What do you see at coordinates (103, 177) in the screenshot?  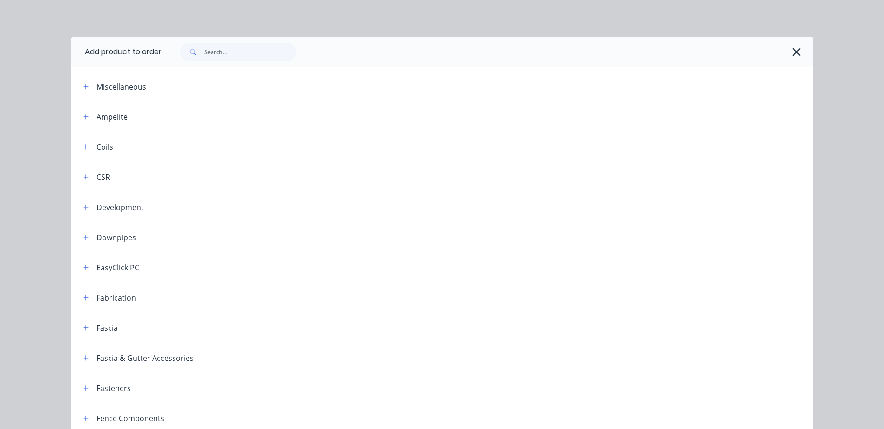 I see `div: CSR` at bounding box center [103, 177].